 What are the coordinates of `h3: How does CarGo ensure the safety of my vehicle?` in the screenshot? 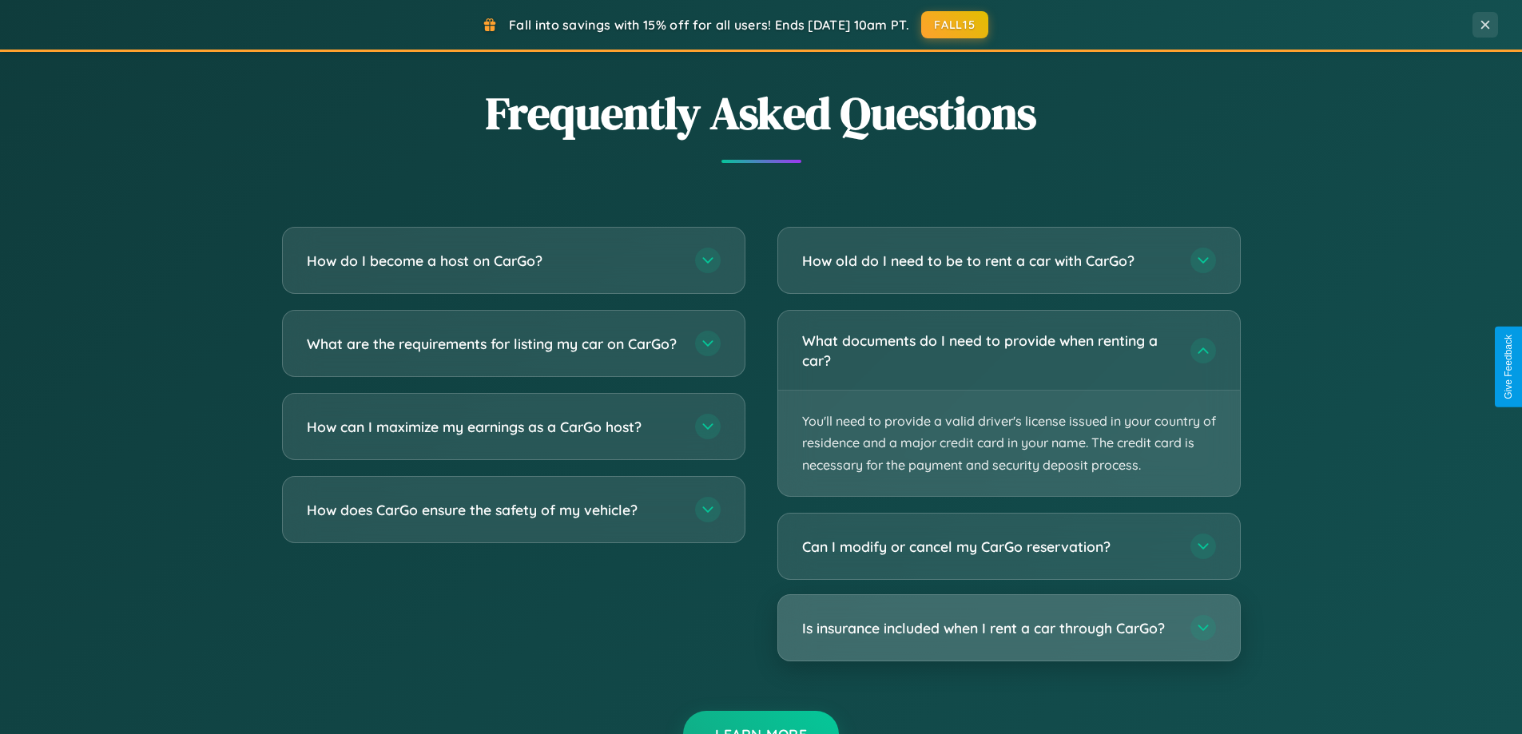 It's located at (493, 510).